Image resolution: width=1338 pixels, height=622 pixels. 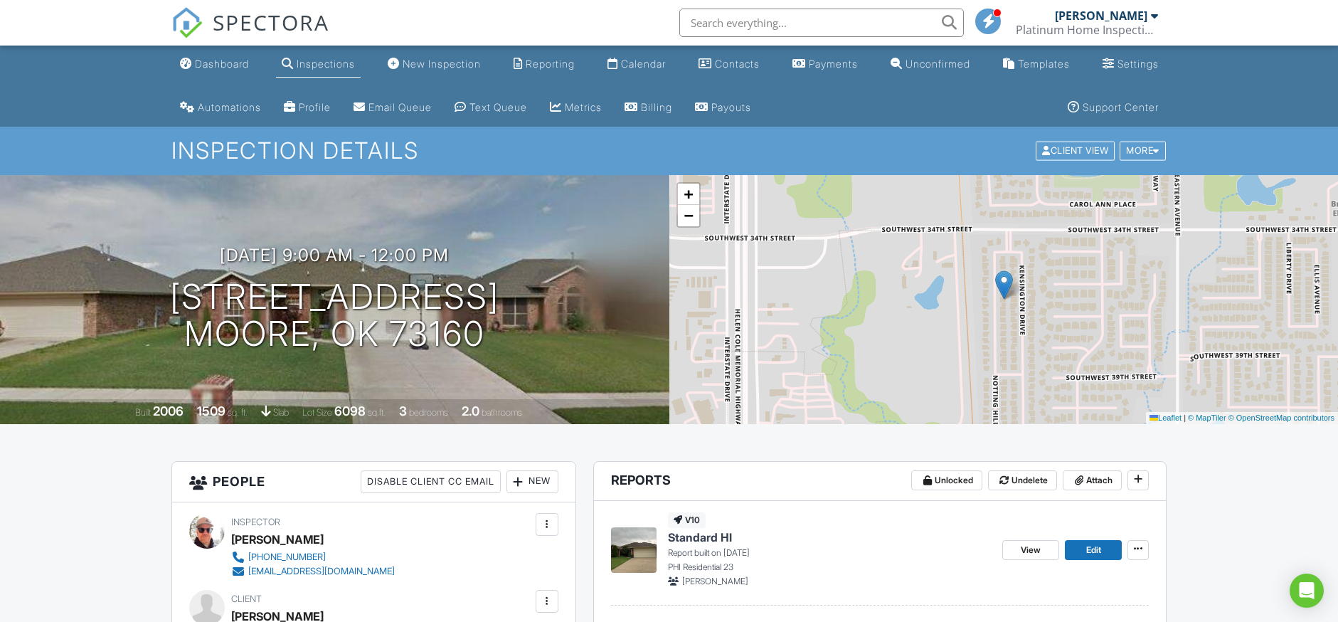 What do you see at coordinates (187, 23) in the screenshot?
I see `img: The Best Home Inspection Software - Spectora` at bounding box center [187, 23].